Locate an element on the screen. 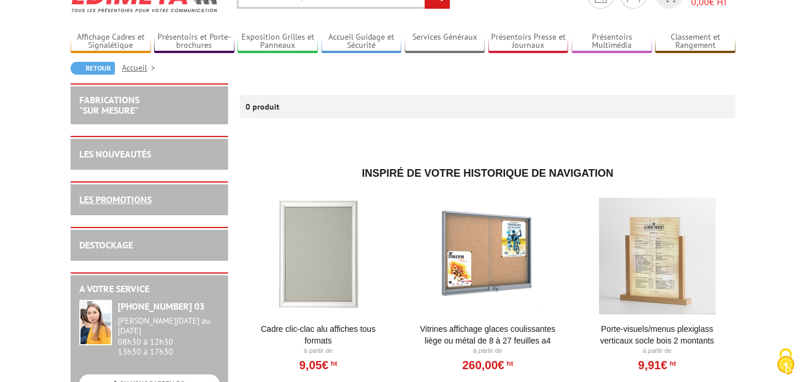  a: Exposition Grilles et Panneaux is located at coordinates (278, 41).